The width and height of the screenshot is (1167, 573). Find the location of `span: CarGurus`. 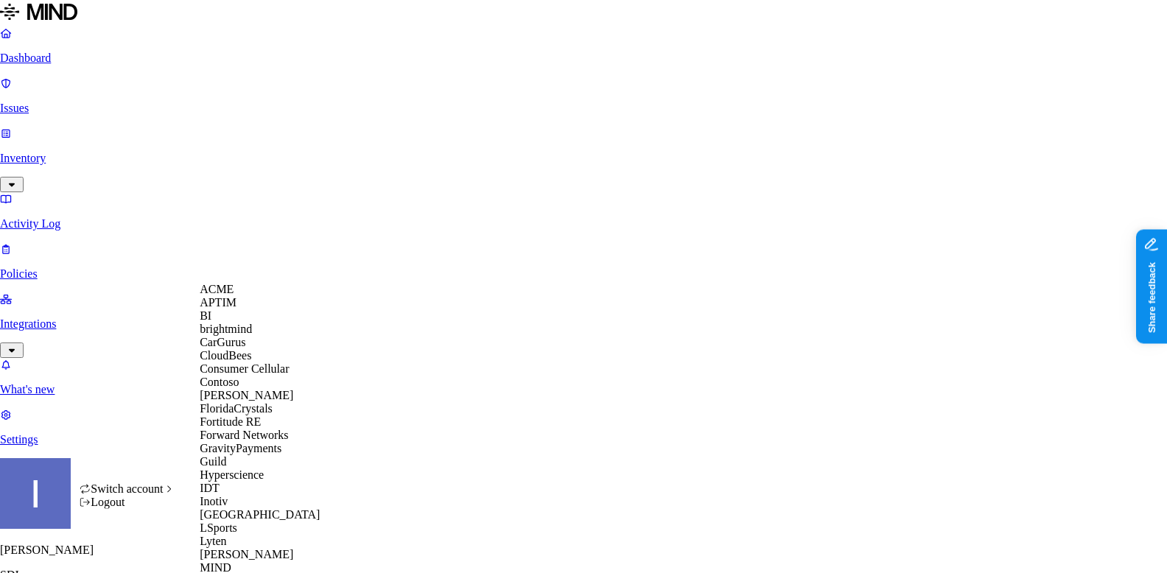

span: CarGurus is located at coordinates (222, 342).